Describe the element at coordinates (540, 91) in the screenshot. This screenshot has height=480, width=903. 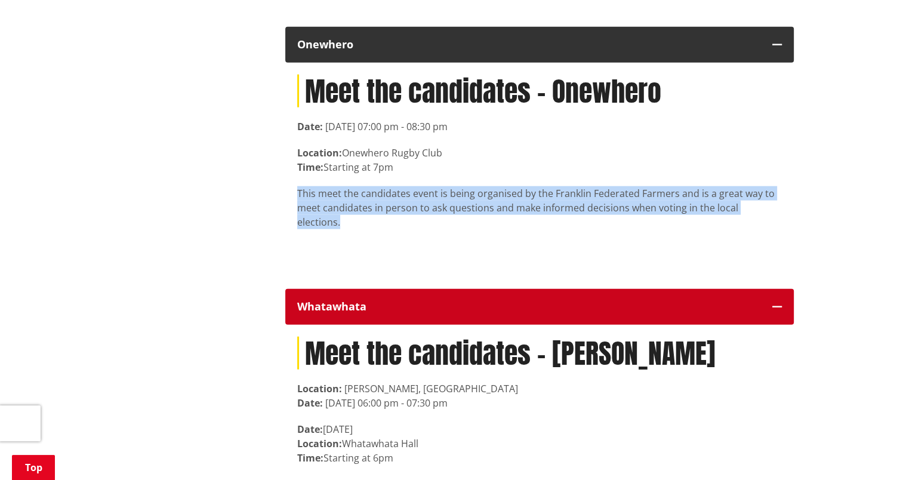
I see `h1: Meet the candidates - Onewhero` at that location.